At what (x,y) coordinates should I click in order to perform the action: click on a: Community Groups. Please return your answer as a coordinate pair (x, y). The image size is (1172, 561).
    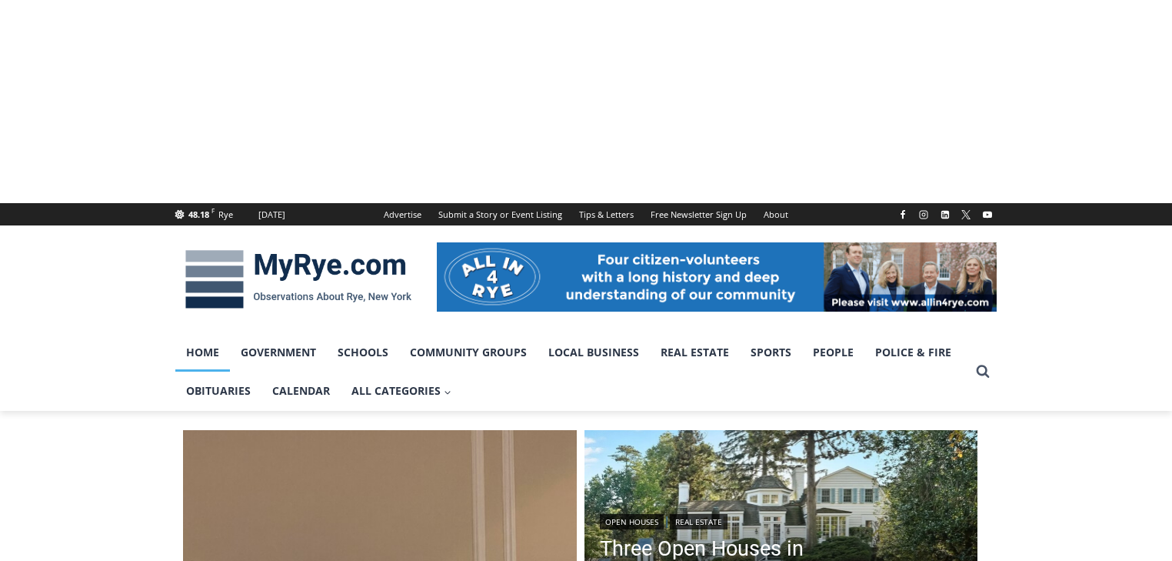
    Looking at the image, I should click on (468, 352).